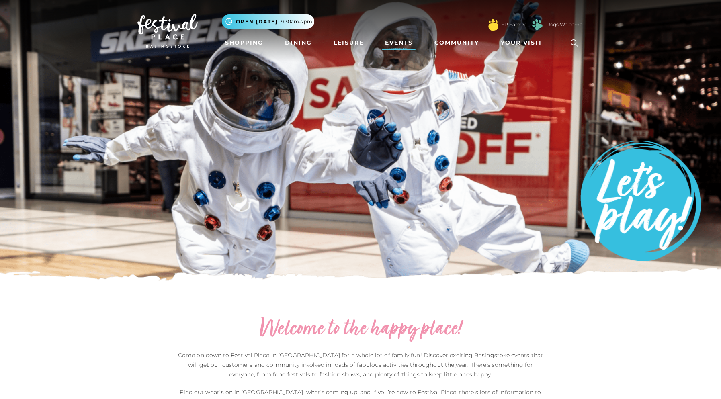 The width and height of the screenshot is (721, 399). I want to click on a: FP Family, so click(513, 25).